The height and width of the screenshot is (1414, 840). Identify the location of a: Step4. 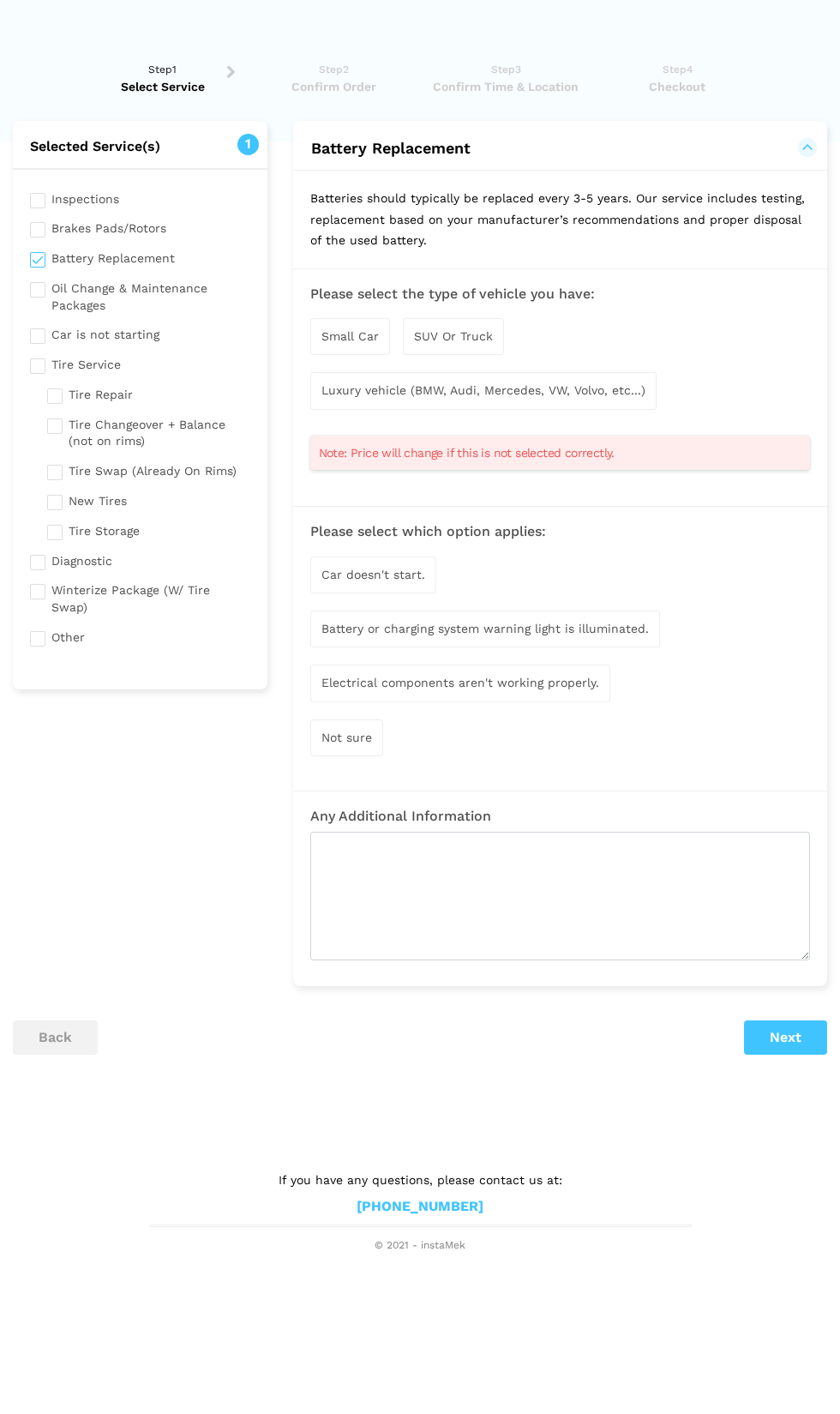
(677, 78).